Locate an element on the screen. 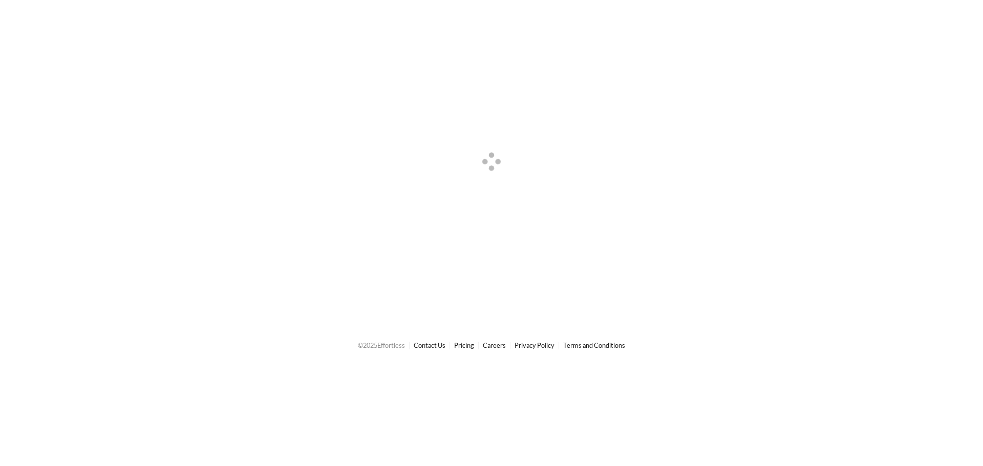  a: Careers is located at coordinates (494, 346).